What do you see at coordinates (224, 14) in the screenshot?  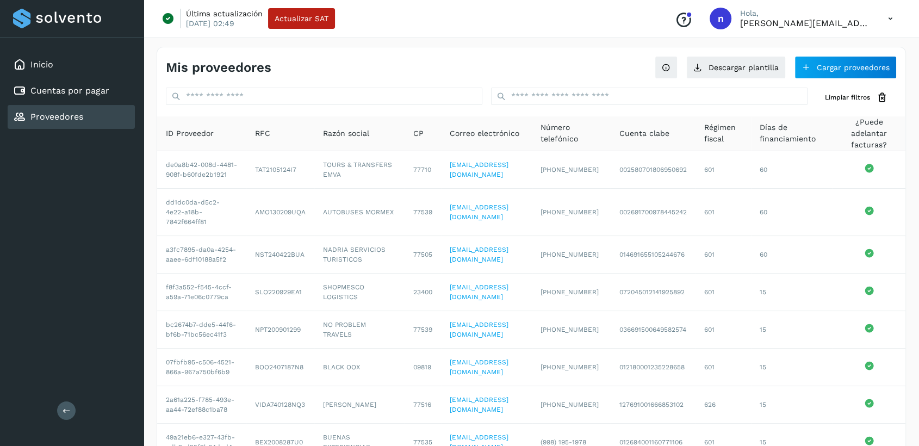 I see `p: Última actualización` at bounding box center [224, 14].